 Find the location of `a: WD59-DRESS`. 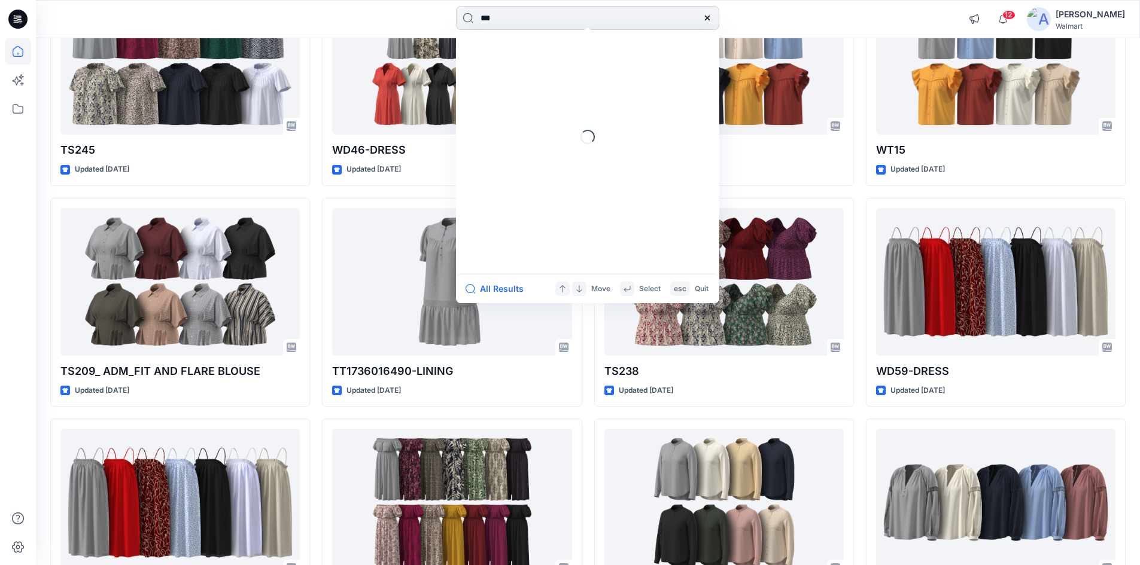

a: WD59-DRESS is located at coordinates (995, 282).